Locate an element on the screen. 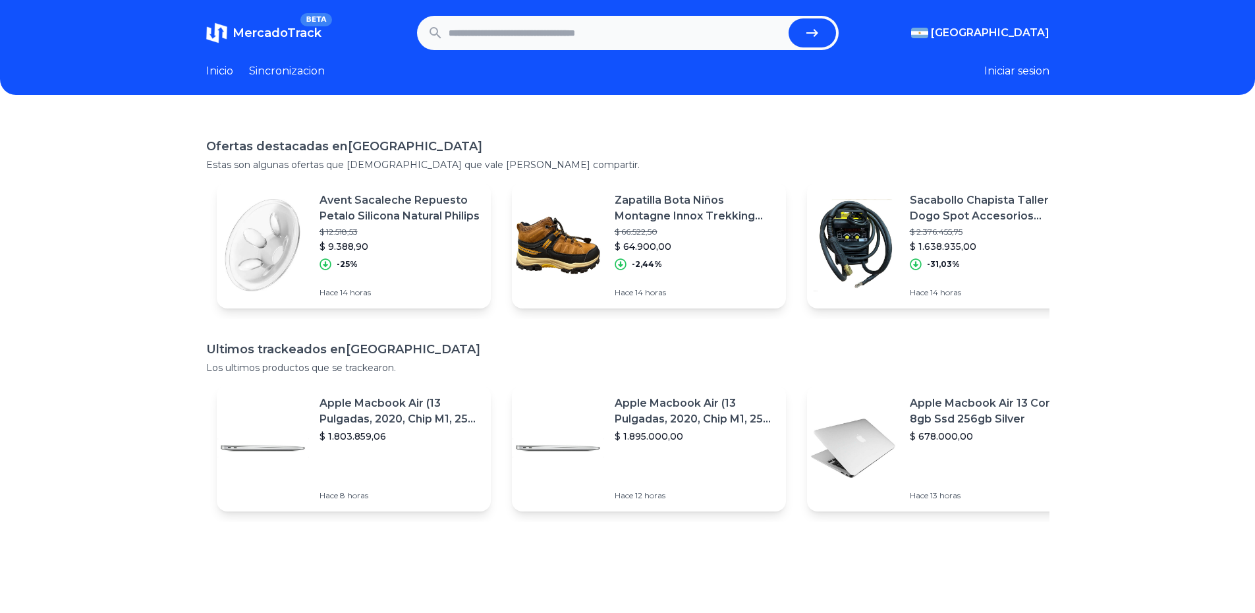  p: $ 1.803.859,06 is located at coordinates (400, 436).